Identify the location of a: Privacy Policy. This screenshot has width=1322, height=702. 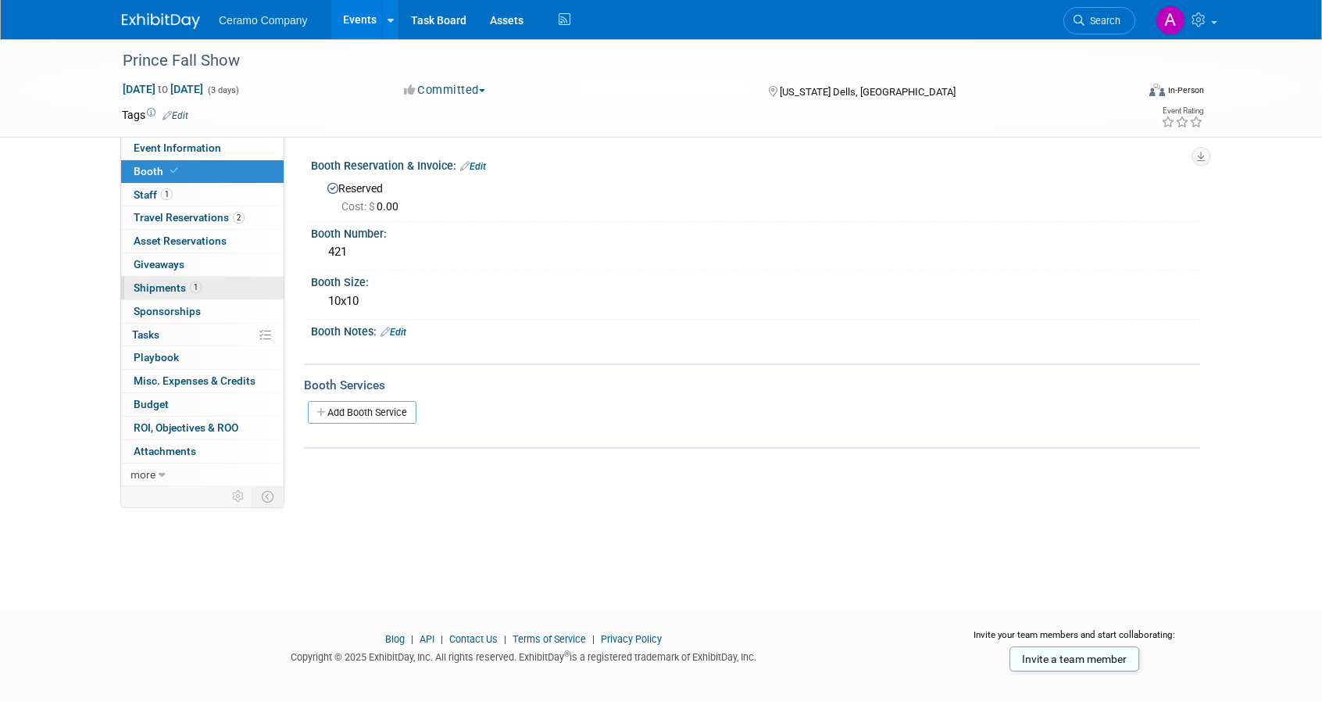
(631, 638).